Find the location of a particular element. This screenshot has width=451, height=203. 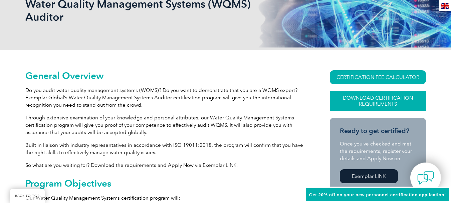

p: Built in liaison with industry representatives in accordance with ISO 19011:2018, the program wil... is located at coordinates (166, 148).